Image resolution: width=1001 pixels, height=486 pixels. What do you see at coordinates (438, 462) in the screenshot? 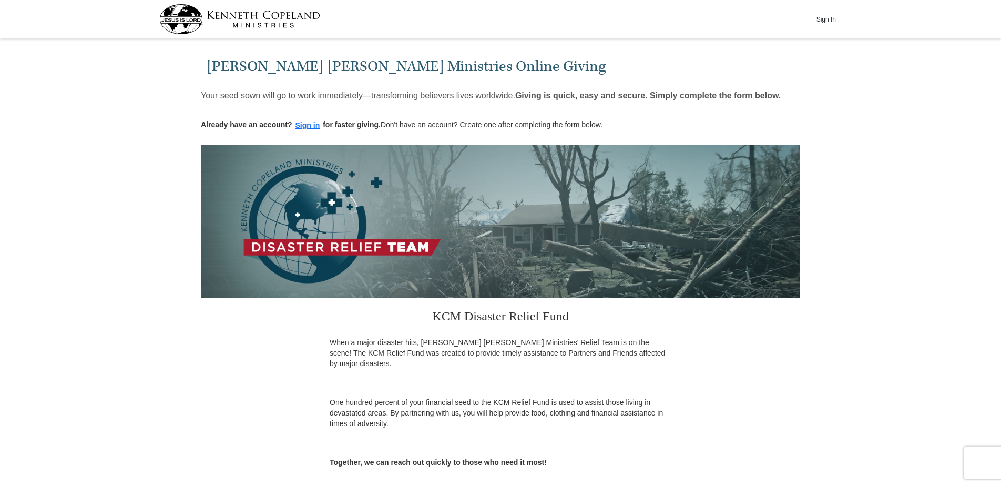
I see `b: Together, we can reach out quickly to those who need it most!` at bounding box center [438, 462].